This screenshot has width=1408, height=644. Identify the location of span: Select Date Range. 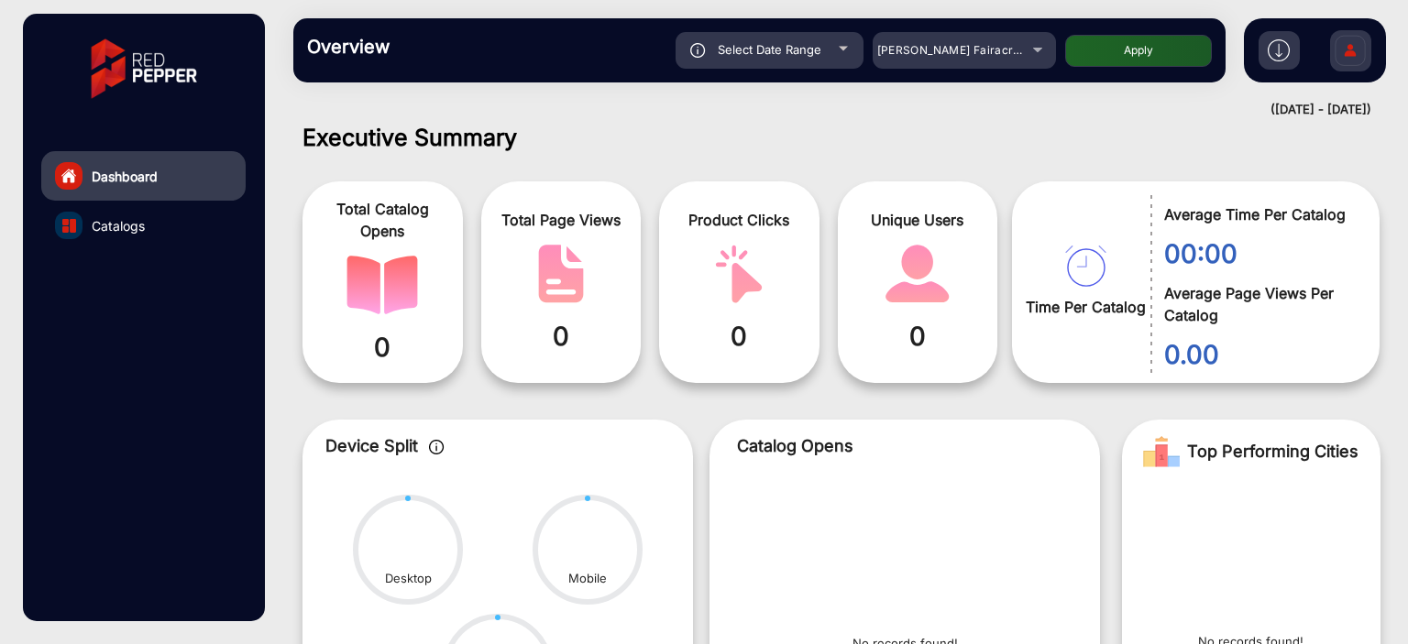
(769, 49).